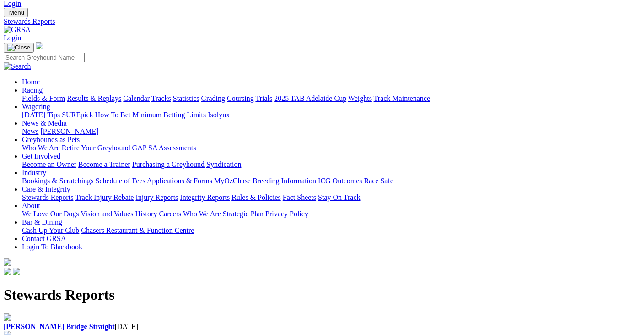 The width and height of the screenshot is (619, 335). Describe the element at coordinates (319, 197) in the screenshot. I see `div: Care & Integrity` at that location.